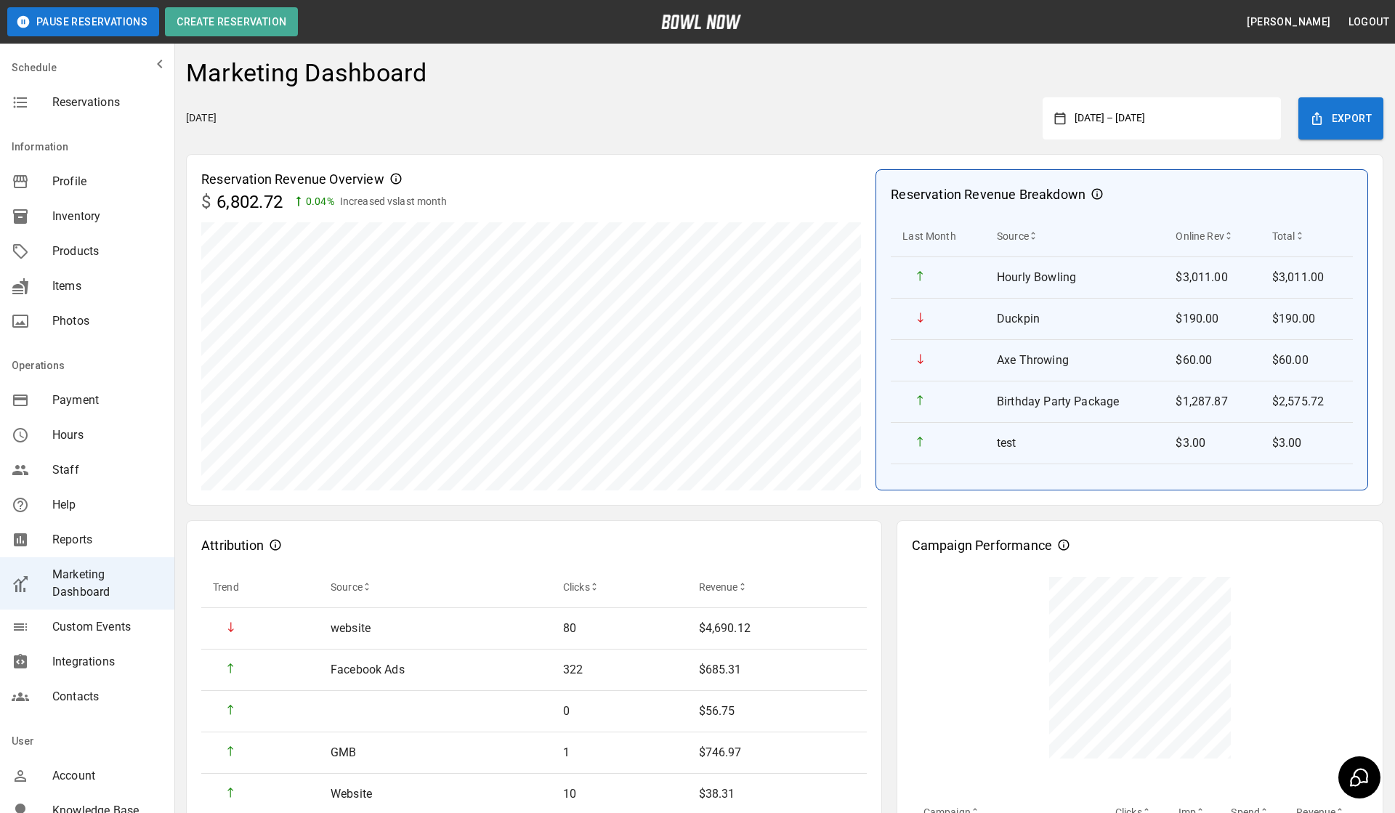 The height and width of the screenshot is (813, 1395). Describe the element at coordinates (1122, 381) in the screenshot. I see `table: sticky table` at that location.